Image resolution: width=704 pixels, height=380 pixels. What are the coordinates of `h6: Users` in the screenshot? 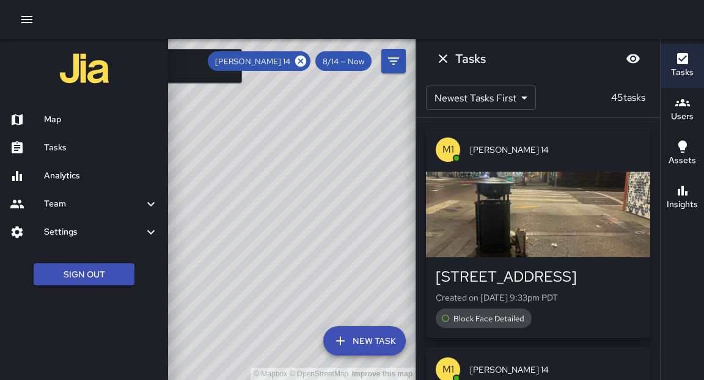 It's located at (682, 117).